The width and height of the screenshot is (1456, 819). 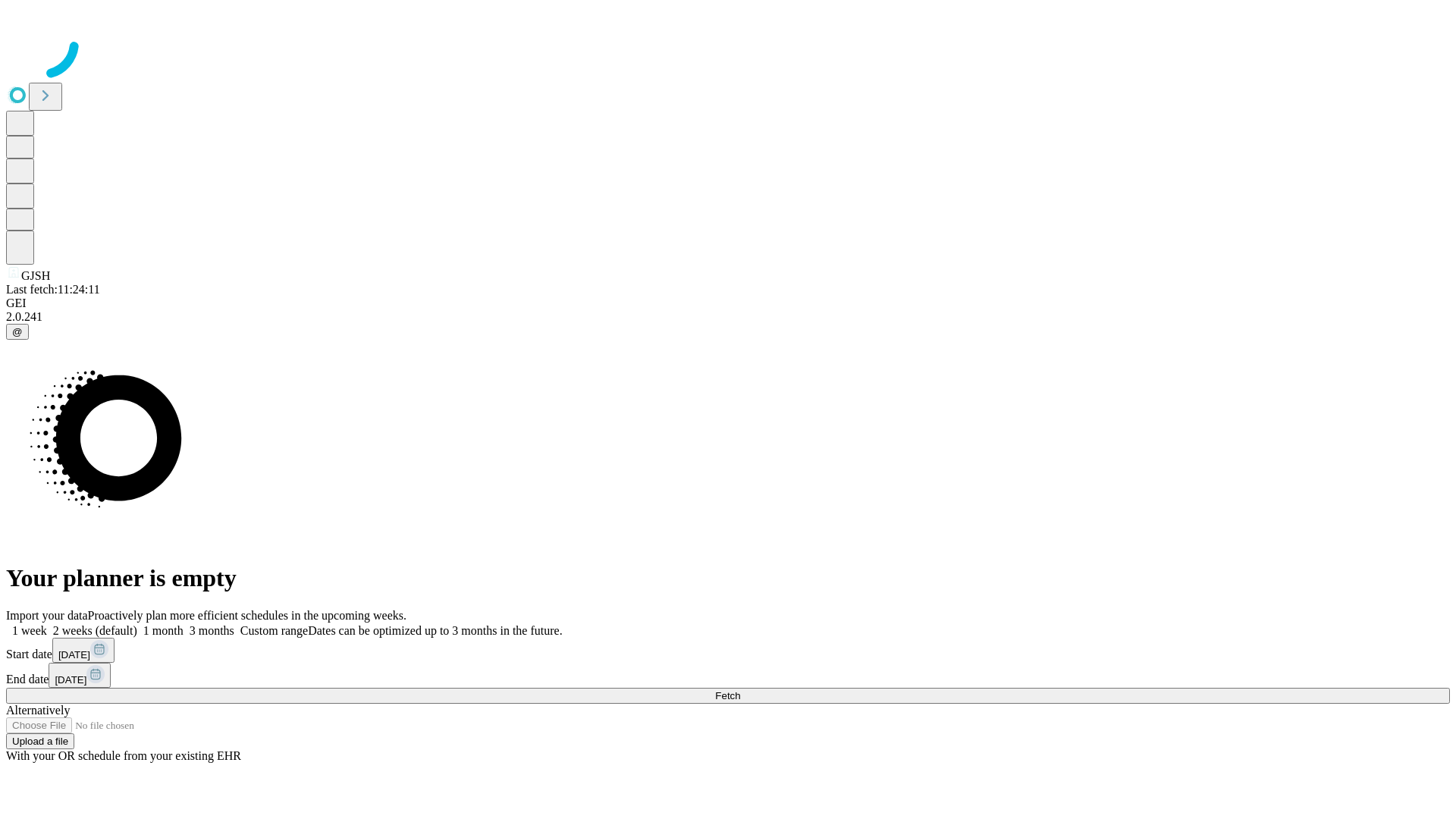 What do you see at coordinates (728, 304) in the screenshot?
I see `div: GEI` at bounding box center [728, 304].